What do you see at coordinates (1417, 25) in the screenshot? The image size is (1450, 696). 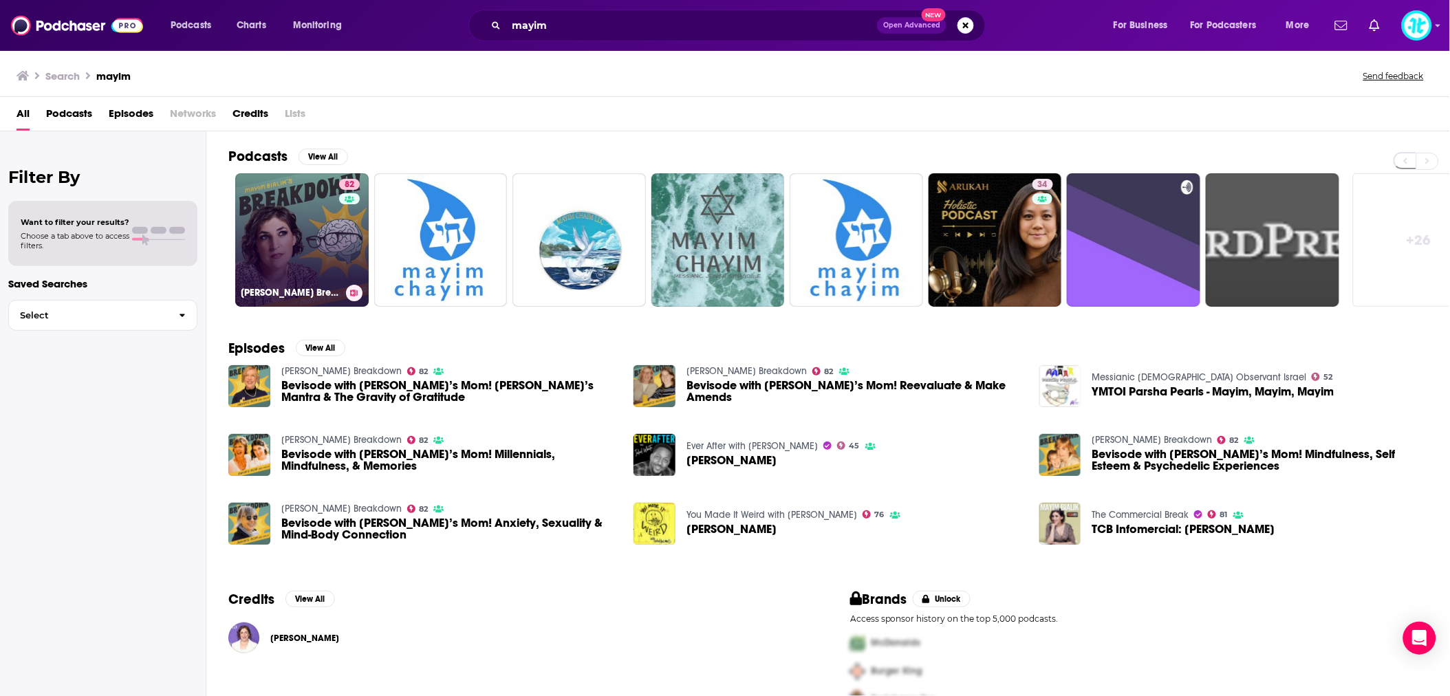 I see `button: Show profile menu` at bounding box center [1417, 25].